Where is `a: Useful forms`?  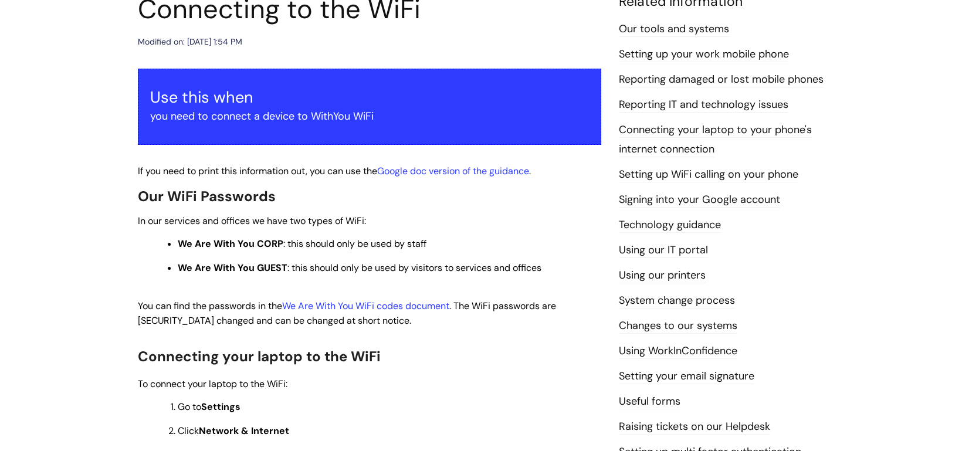
a: Useful forms is located at coordinates (649, 402).